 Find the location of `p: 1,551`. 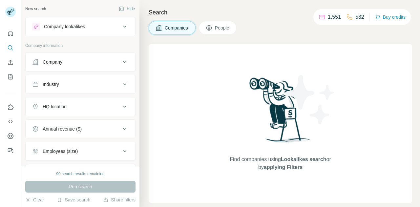

p: 1,551 is located at coordinates (334, 17).